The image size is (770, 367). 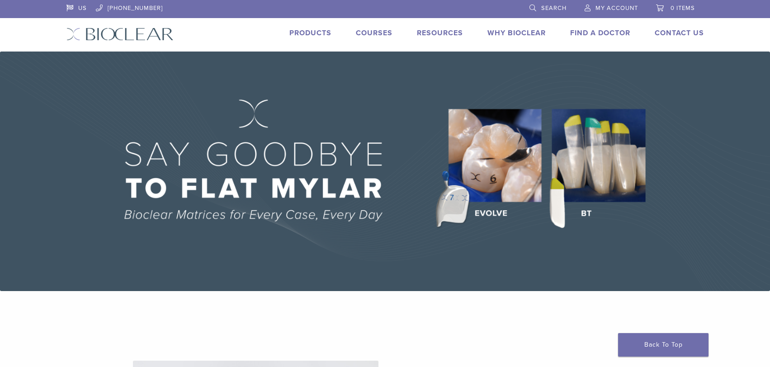 What do you see at coordinates (554, 8) in the screenshot?
I see `span: Search` at bounding box center [554, 8].